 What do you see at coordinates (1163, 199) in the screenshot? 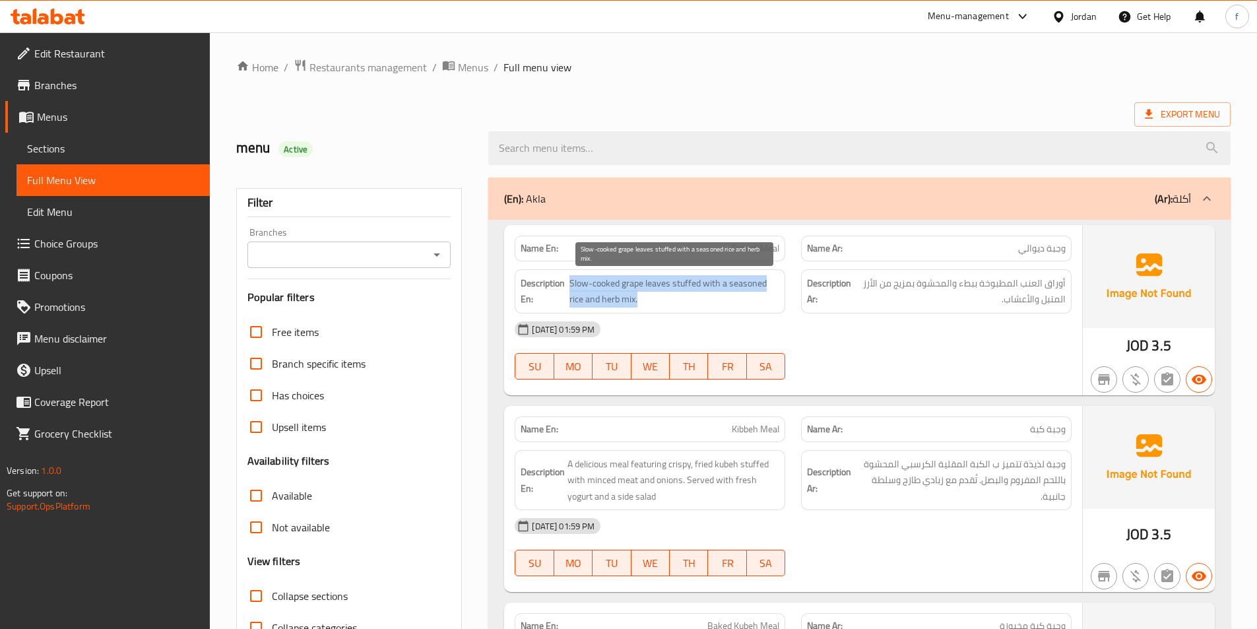
I see `b: (Ar):` at bounding box center [1163, 199].